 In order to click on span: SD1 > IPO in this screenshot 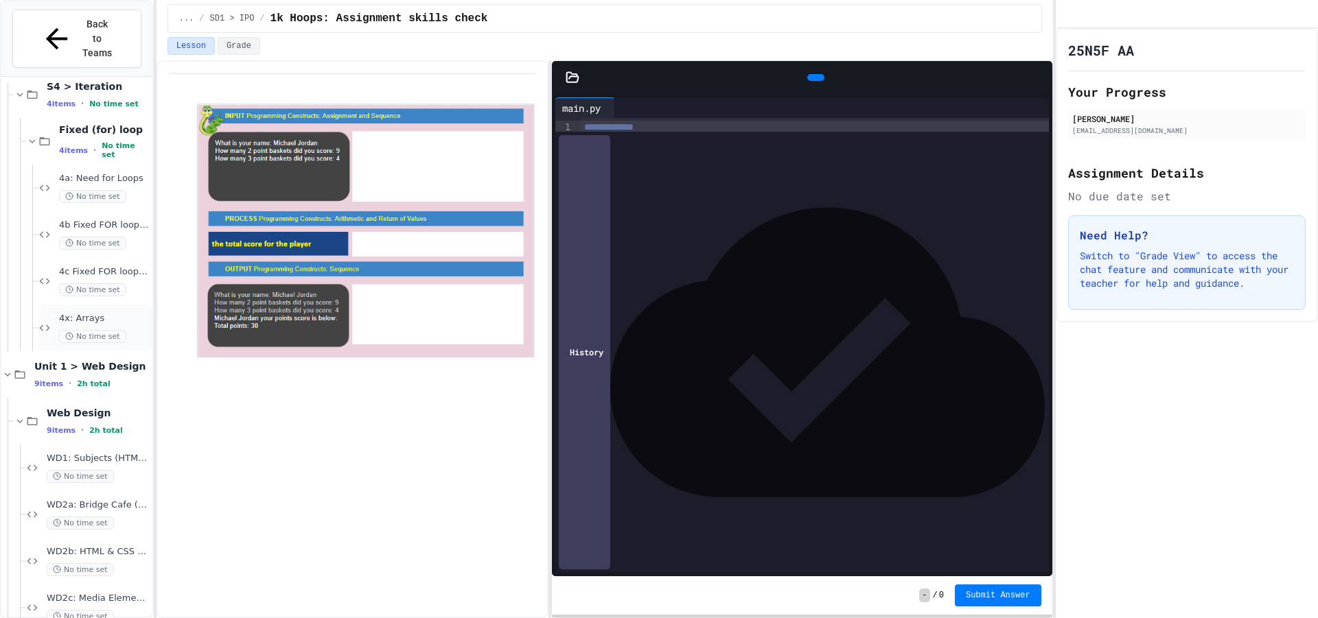, I will do `click(232, 19)`.